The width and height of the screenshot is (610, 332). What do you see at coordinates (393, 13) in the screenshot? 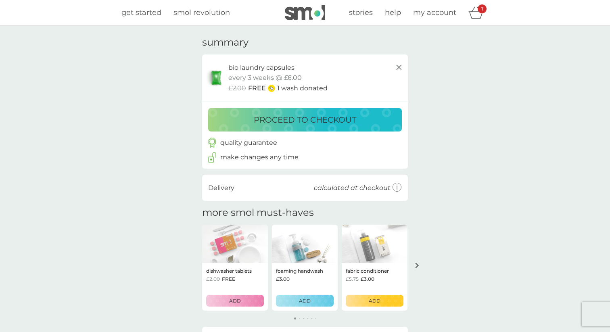
I see `a: help` at bounding box center [393, 13].